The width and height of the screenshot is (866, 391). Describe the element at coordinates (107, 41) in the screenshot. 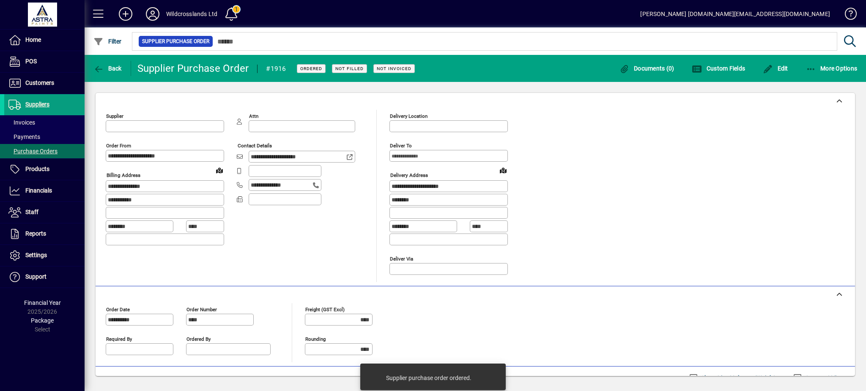

I see `button: Filter` at that location.